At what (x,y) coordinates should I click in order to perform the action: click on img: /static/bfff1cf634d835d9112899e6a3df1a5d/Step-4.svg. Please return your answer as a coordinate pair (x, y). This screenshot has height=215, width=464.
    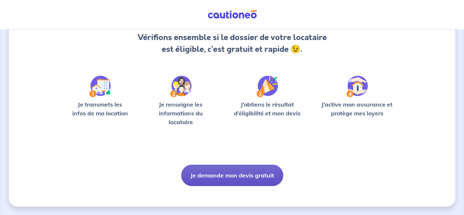
    Looking at the image, I should click on (357, 86).